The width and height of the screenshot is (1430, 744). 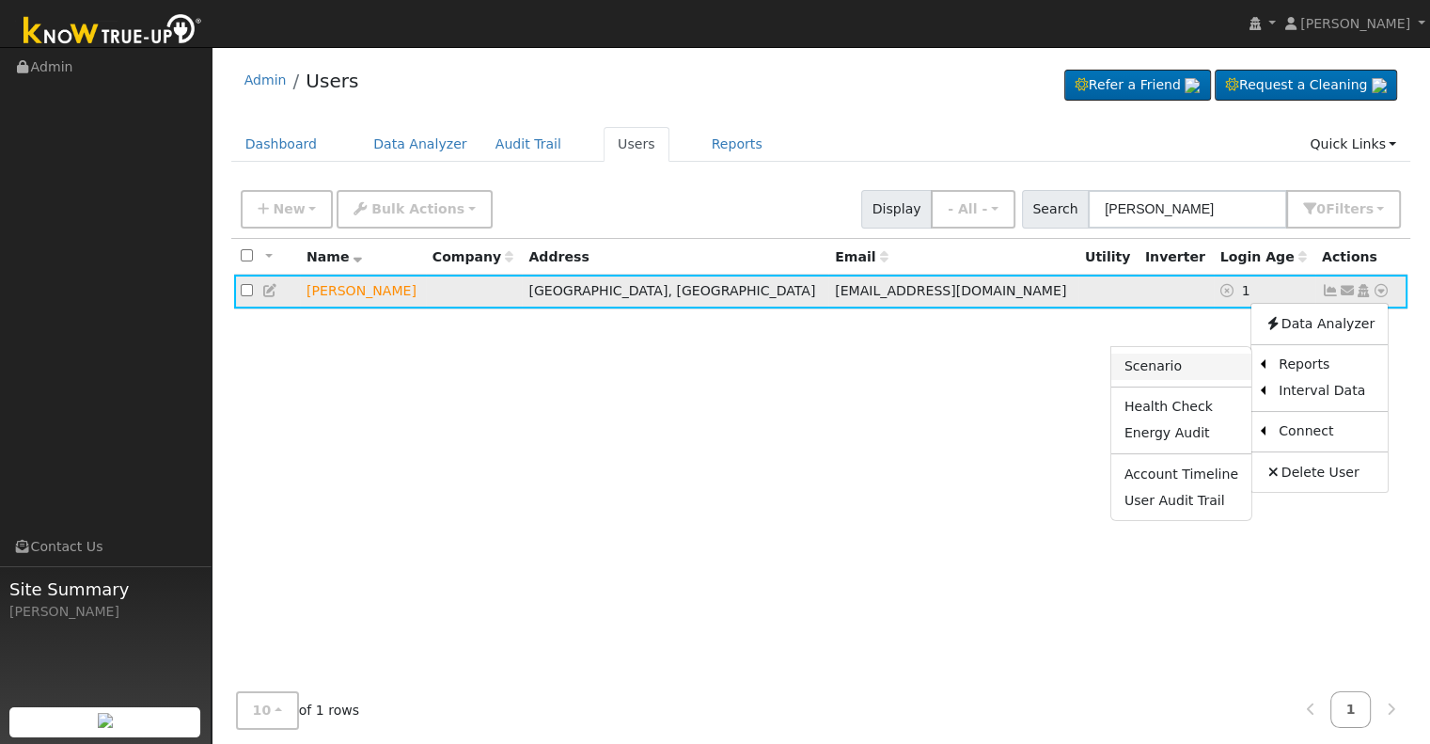 I want to click on span: Search, so click(x=1055, y=209).